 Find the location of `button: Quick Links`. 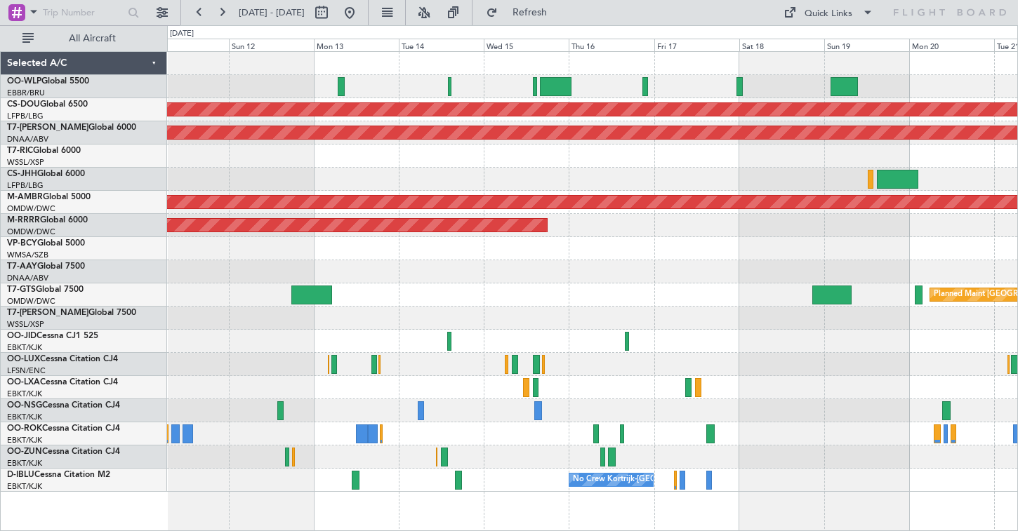

button: Quick Links is located at coordinates (828, 13).